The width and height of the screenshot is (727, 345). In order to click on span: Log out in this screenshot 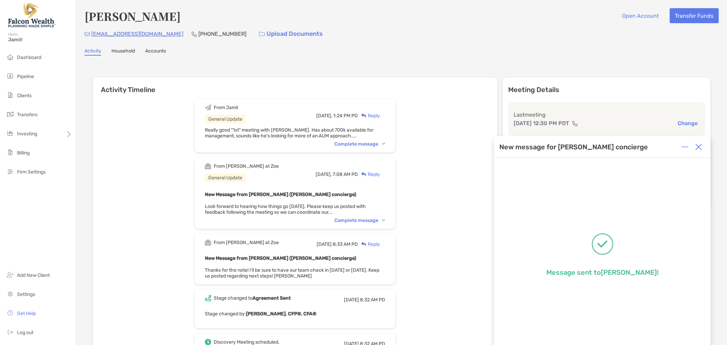, I will do `click(25, 332)`.